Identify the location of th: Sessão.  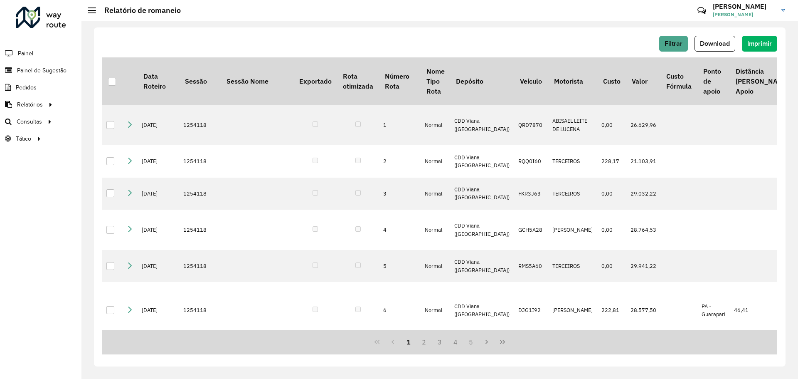
(200, 81).